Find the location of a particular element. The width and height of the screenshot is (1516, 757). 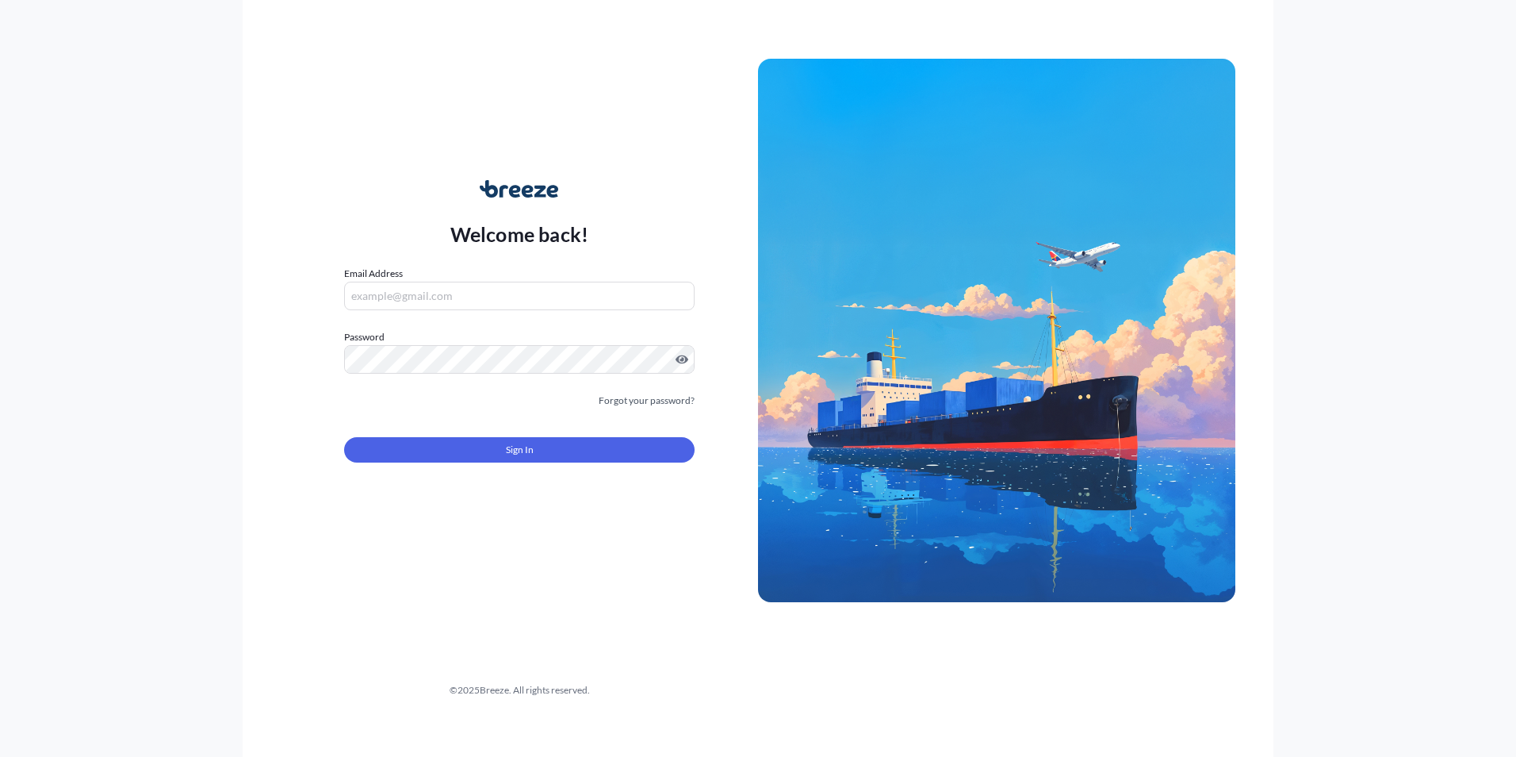

a: Forgot your password? is located at coordinates (646, 400).